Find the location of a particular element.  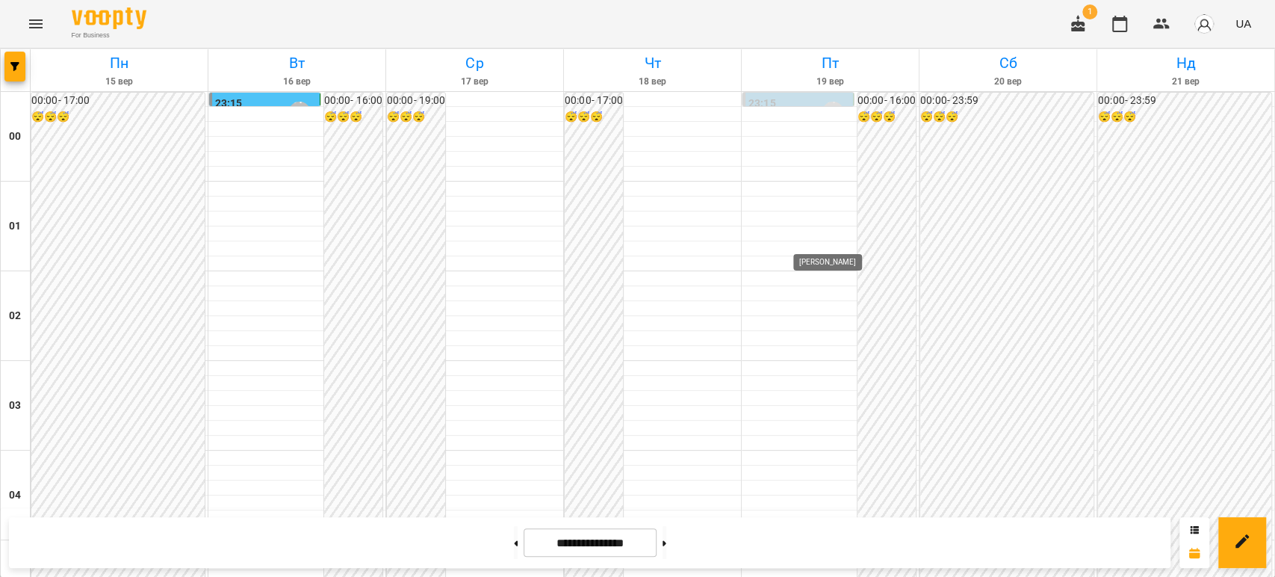

h6: 04 is located at coordinates (15, 495).